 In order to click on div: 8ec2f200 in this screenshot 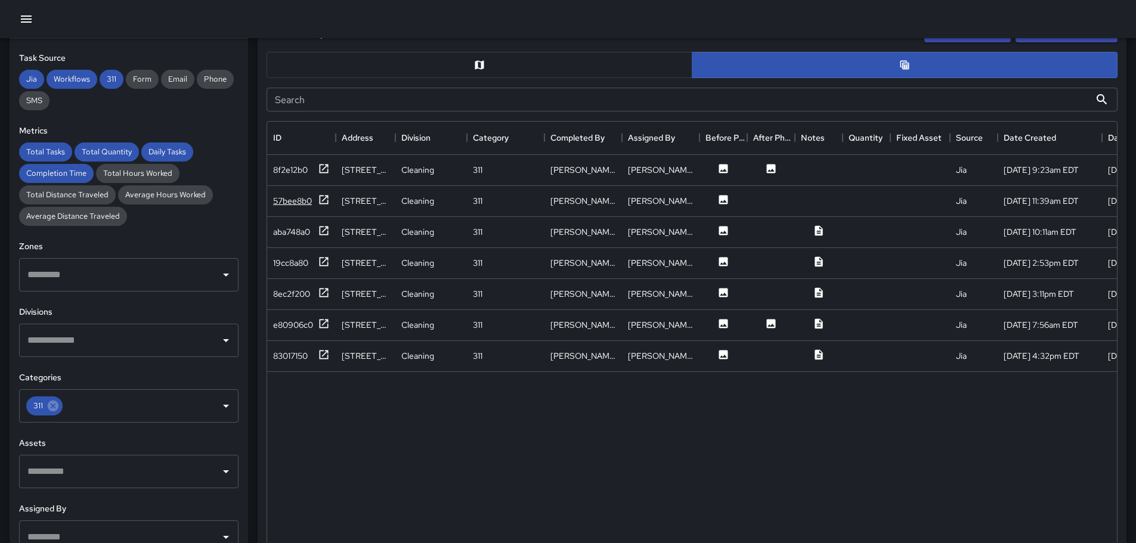, I will do `click(292, 294)`.